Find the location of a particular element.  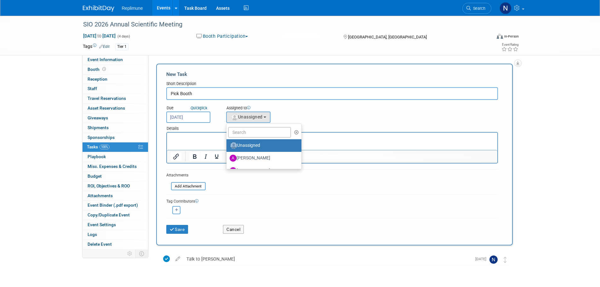

span: Tasks is located at coordinates (98, 147).